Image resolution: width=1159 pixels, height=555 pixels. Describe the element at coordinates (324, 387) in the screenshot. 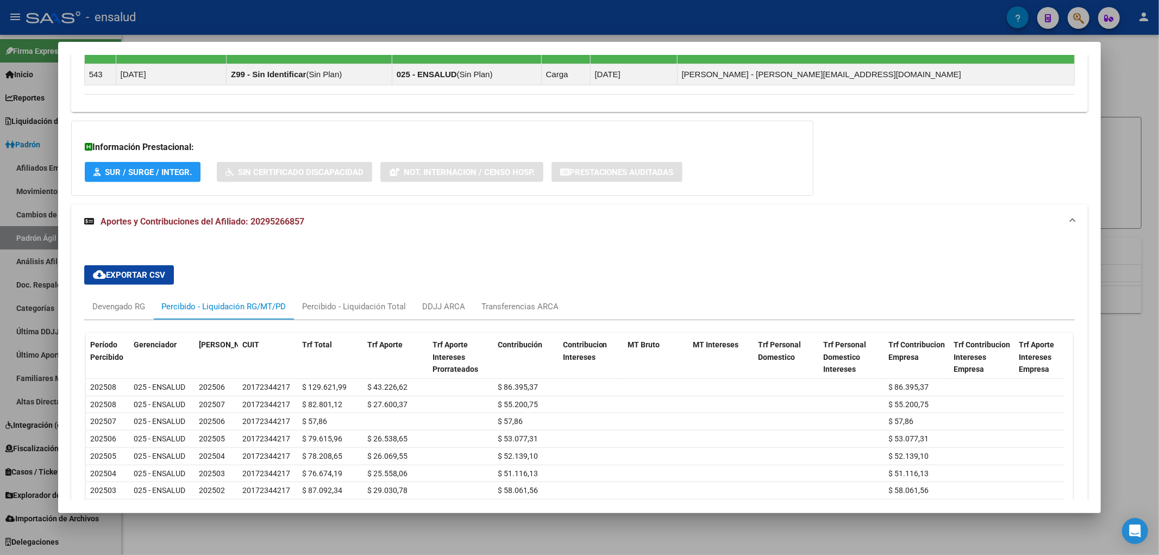

I see `span: $ 129.621,99` at that location.